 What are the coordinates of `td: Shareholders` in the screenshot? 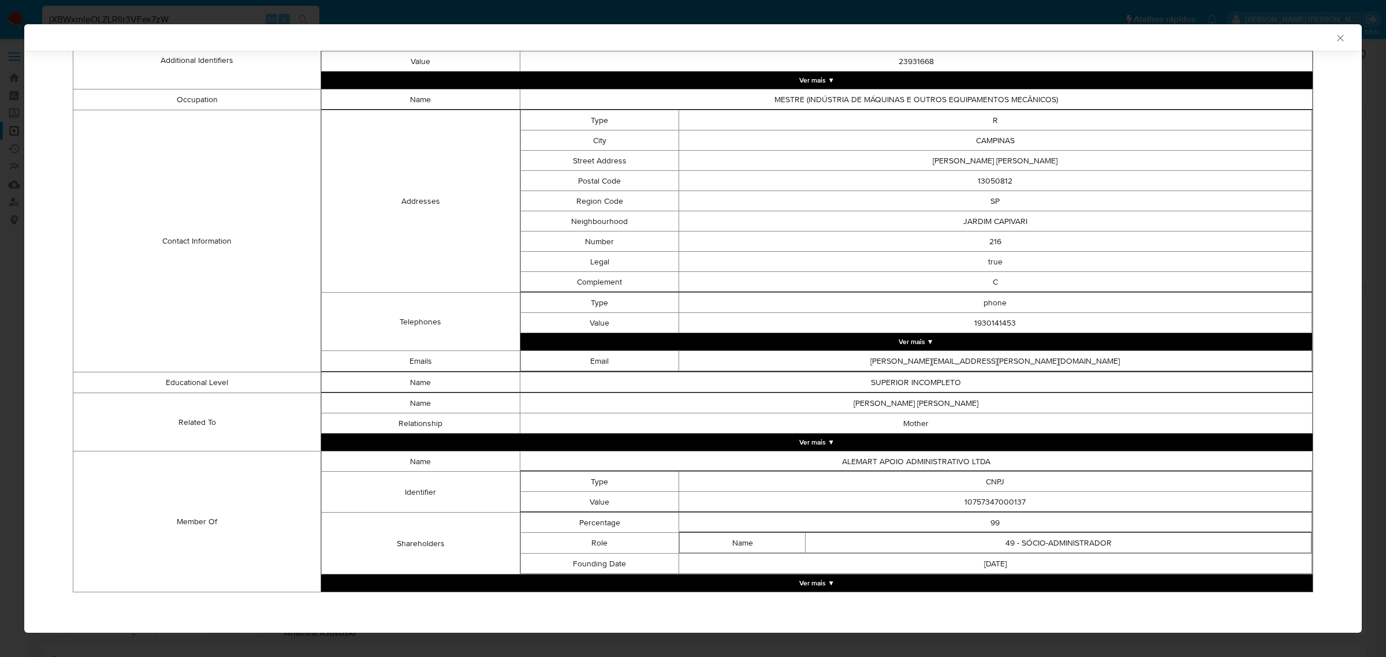 It's located at (420, 543).